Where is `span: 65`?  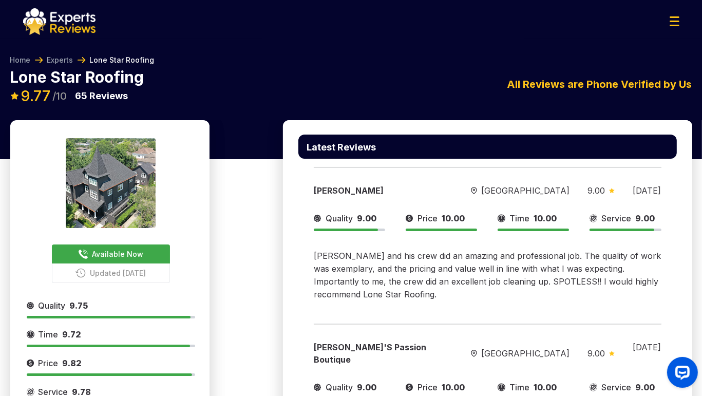
span: 65 is located at coordinates (82, 96).